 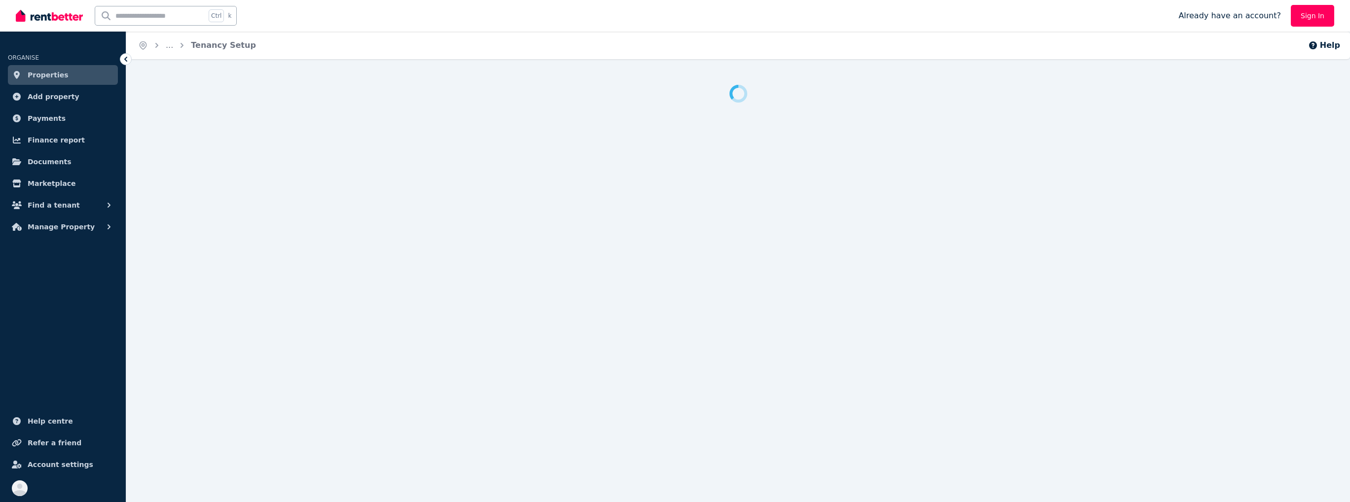 I want to click on a: Help centre, so click(x=63, y=421).